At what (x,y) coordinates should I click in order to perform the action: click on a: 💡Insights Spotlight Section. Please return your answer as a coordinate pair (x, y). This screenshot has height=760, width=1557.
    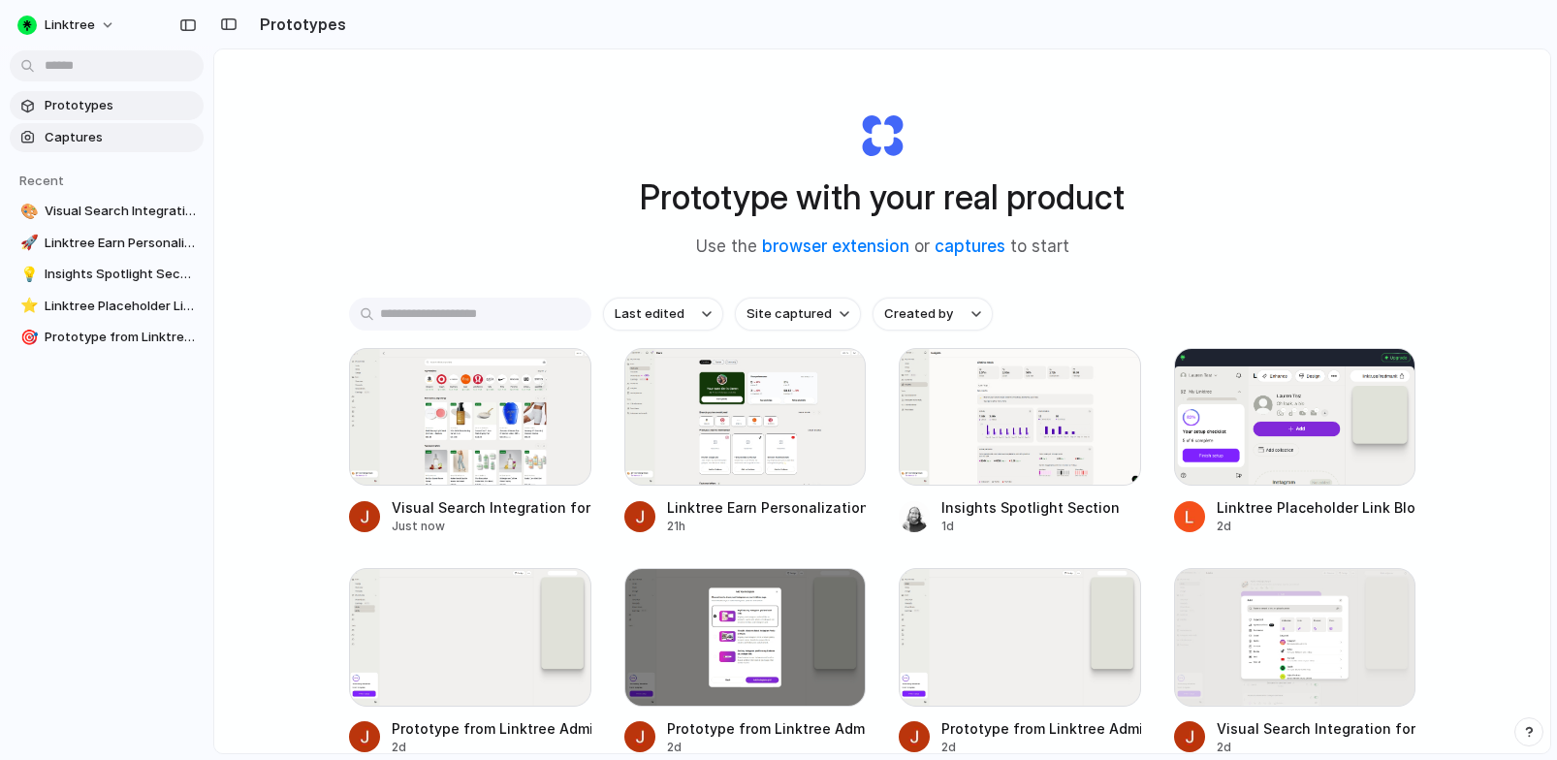
    Looking at the image, I should click on (107, 274).